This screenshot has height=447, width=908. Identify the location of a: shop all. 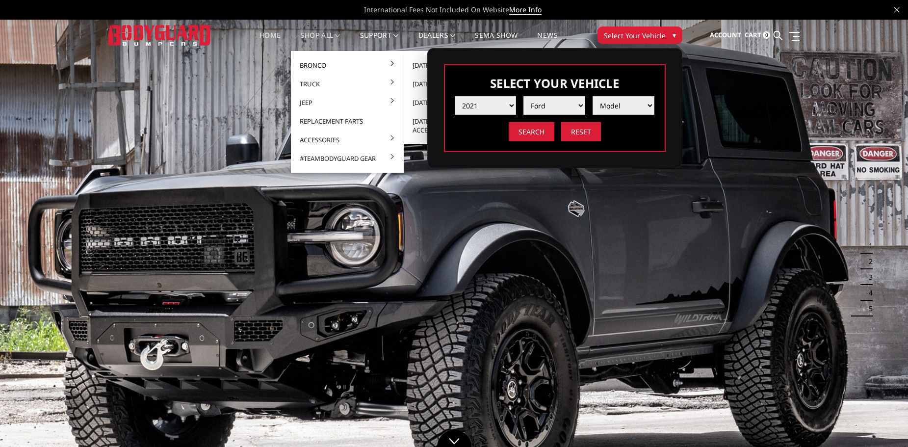
(320, 41).